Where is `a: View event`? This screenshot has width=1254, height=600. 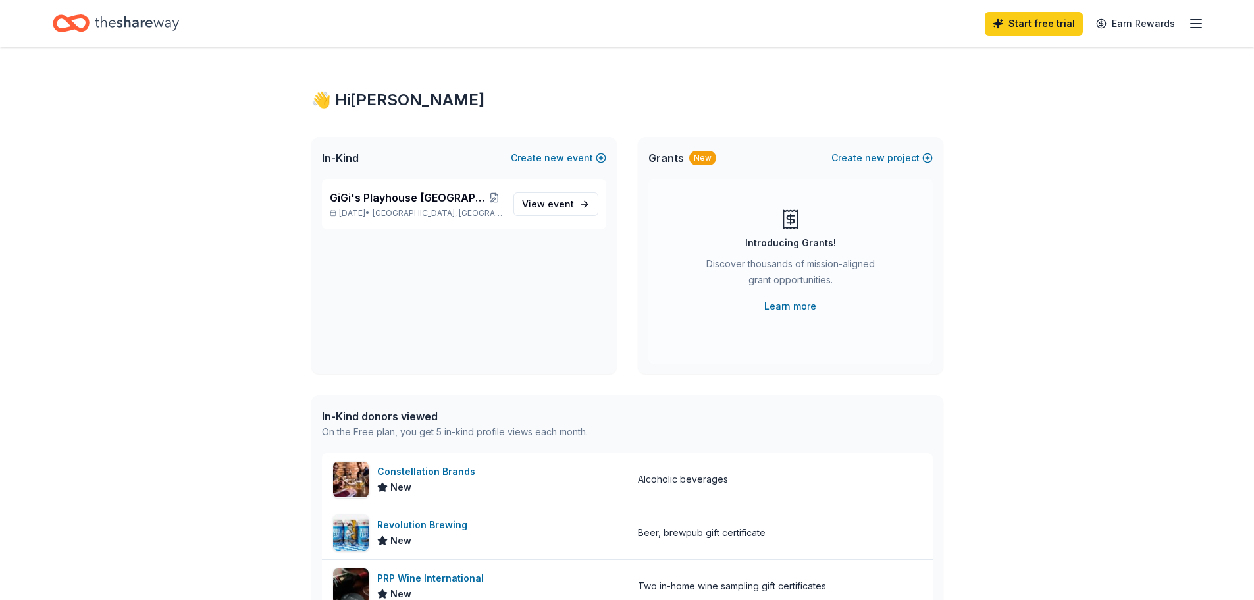 a: View event is located at coordinates (555, 204).